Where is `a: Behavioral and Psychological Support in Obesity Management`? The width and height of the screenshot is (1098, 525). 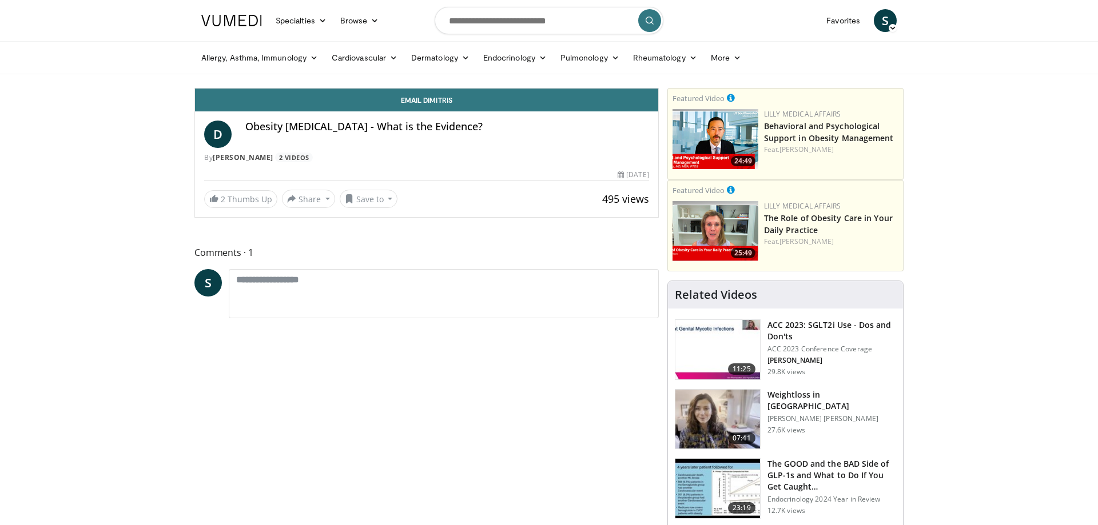
a: Behavioral and Psychological Support in Obesity Management is located at coordinates (828, 132).